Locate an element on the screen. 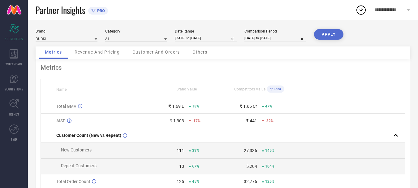 The image size is (418, 188). button: APPLY is located at coordinates (329, 34).